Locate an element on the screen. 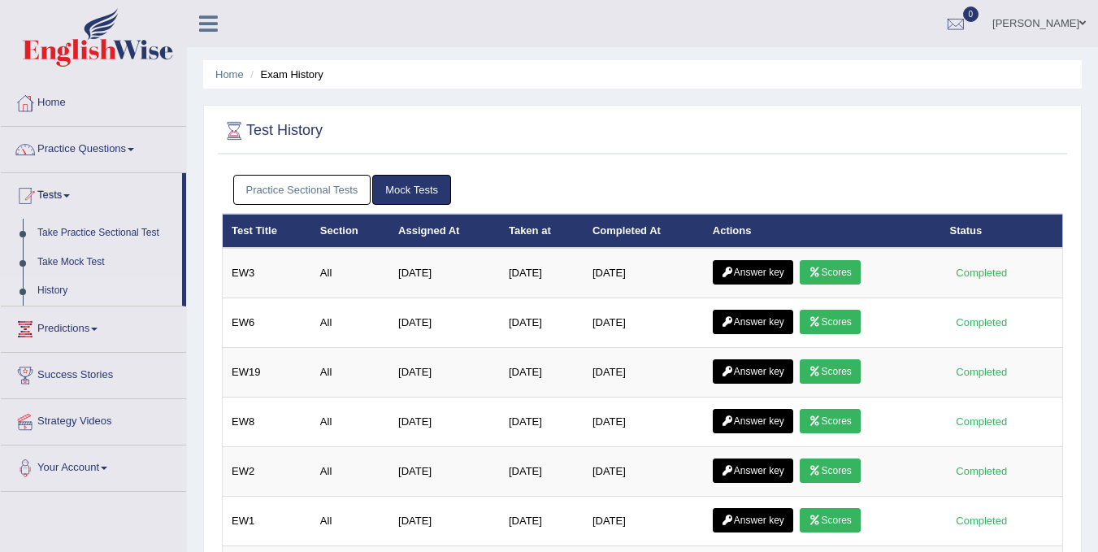  a: Success Stories is located at coordinates (93, 373).